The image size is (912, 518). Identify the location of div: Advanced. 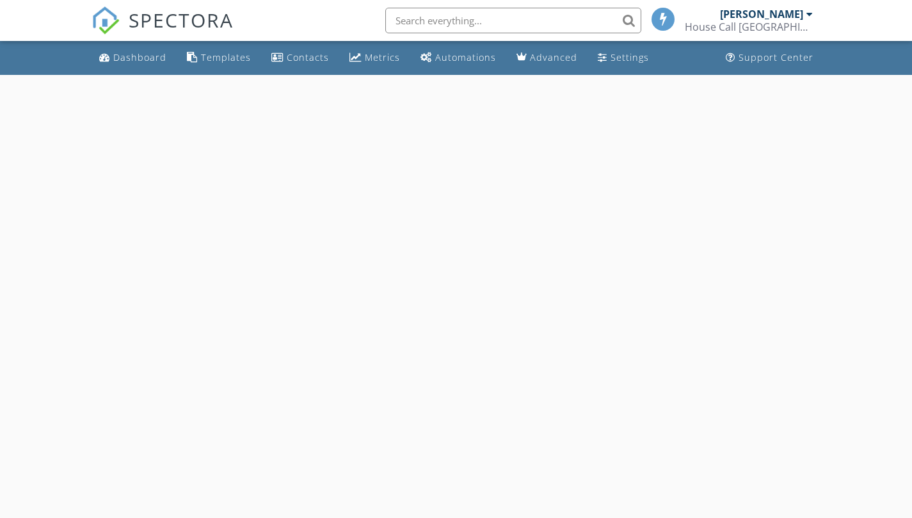
(553, 57).